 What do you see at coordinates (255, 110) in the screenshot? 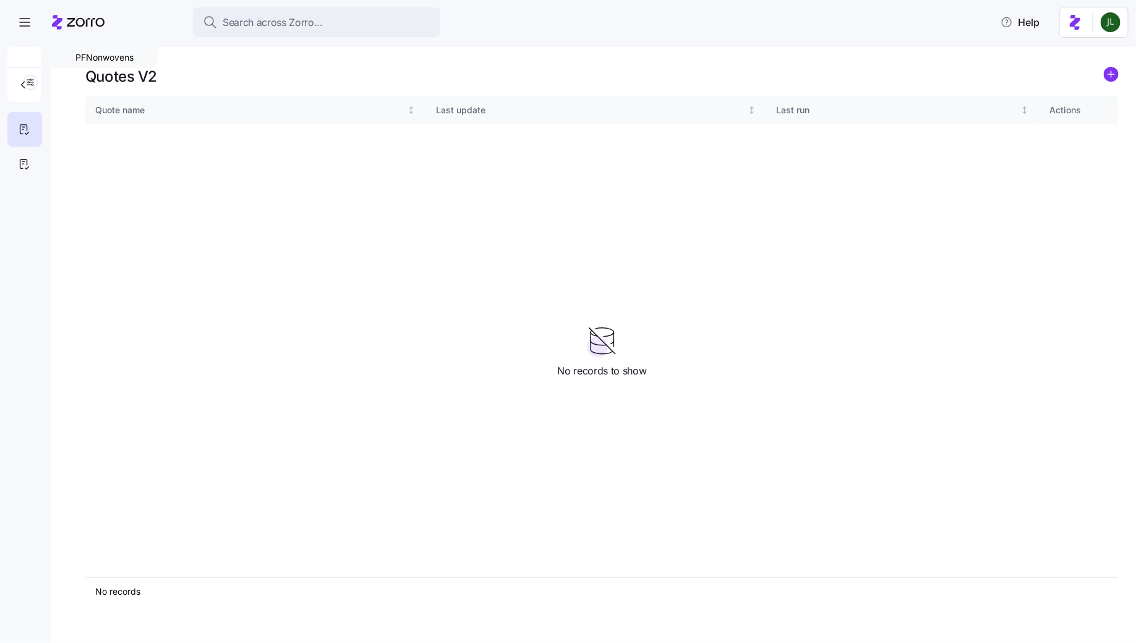
I see `th: Quote nameNot sorted` at bounding box center [255, 110].